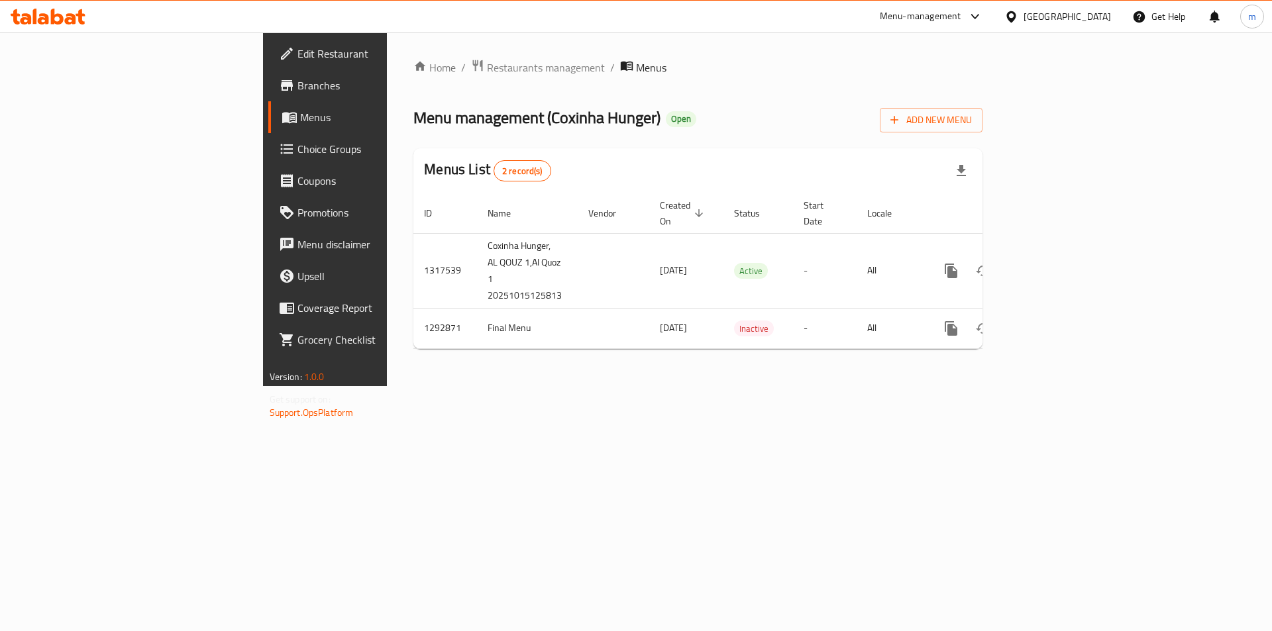  What do you see at coordinates (920, 17) in the screenshot?
I see `div: Menu-management` at bounding box center [920, 17].